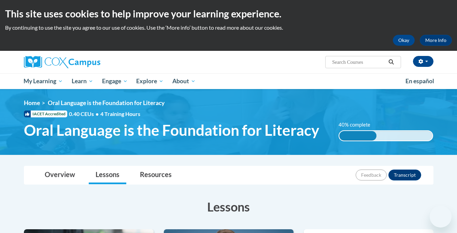  What do you see at coordinates (403, 40) in the screenshot?
I see `button: Okay` at bounding box center [403, 40].